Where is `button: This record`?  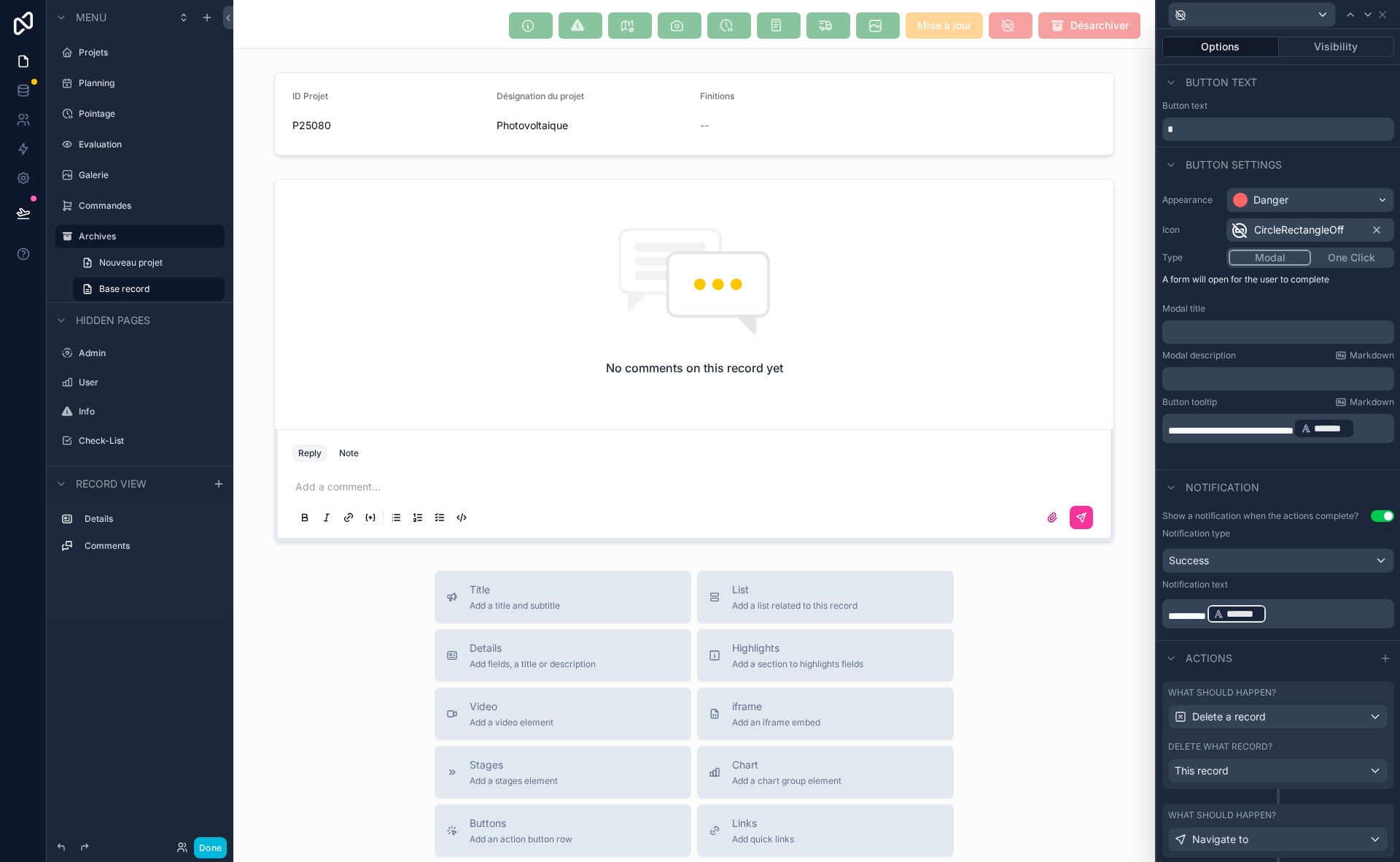
button: This record is located at coordinates (1278, 771).